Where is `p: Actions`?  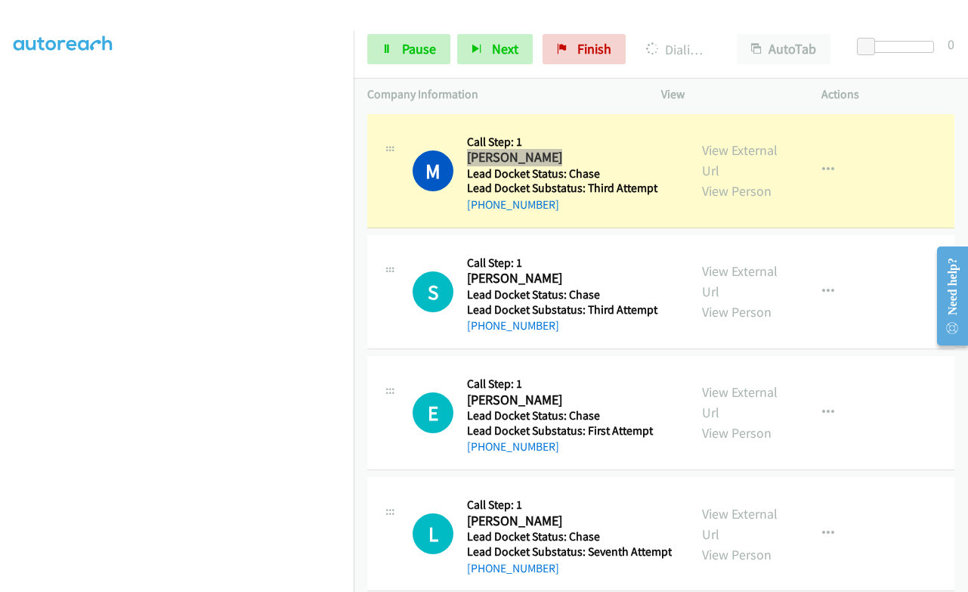
p: Actions is located at coordinates (888, 94).